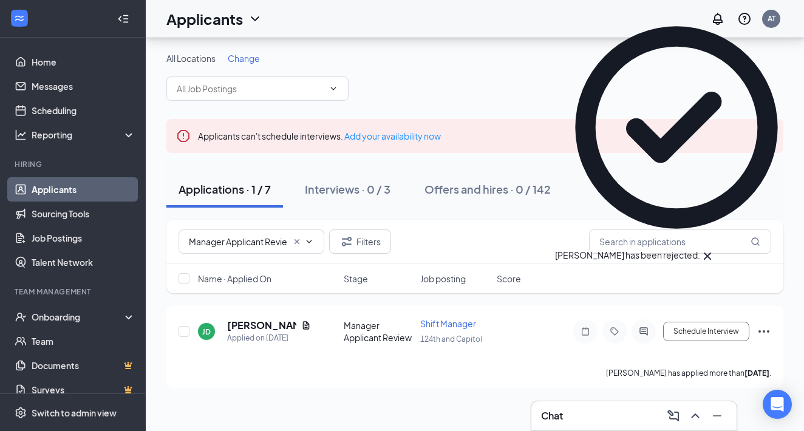 The height and width of the screenshot is (431, 804). What do you see at coordinates (73, 291) in the screenshot?
I see `div: Team Management` at bounding box center [73, 291].